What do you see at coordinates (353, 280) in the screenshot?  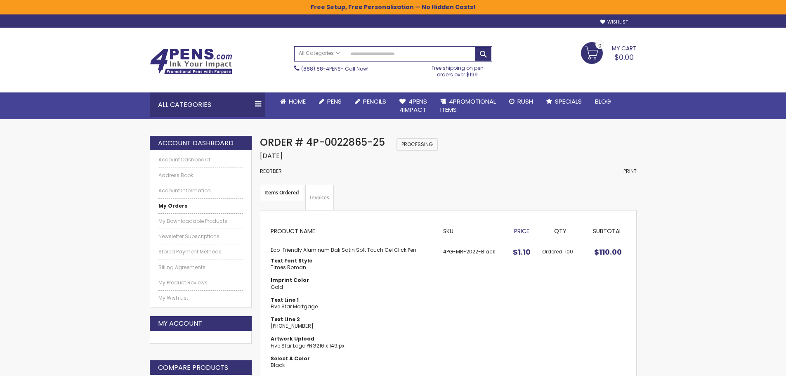 I see `dt: Imprint Color` at bounding box center [353, 280].